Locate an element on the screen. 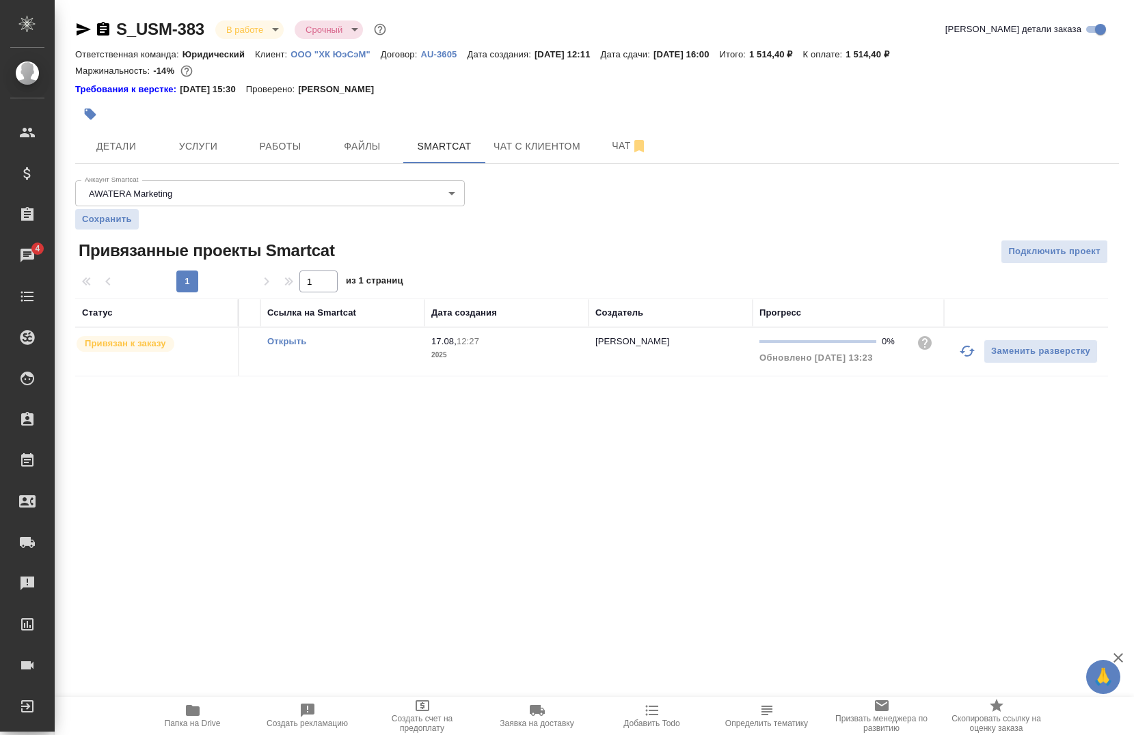 Image resolution: width=1134 pixels, height=735 pixels. span: Smartcat is located at coordinates (444, 146).